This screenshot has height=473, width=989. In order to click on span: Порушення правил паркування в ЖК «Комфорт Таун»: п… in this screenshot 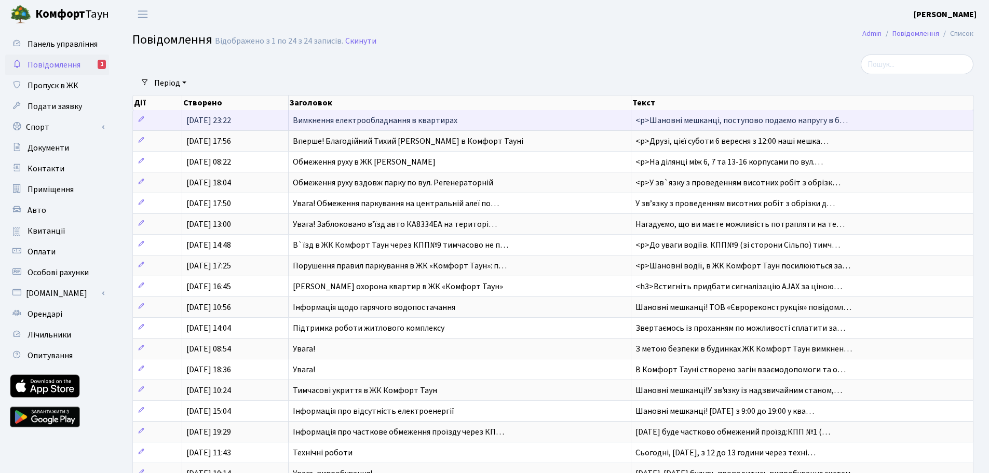, I will do `click(400, 266)`.